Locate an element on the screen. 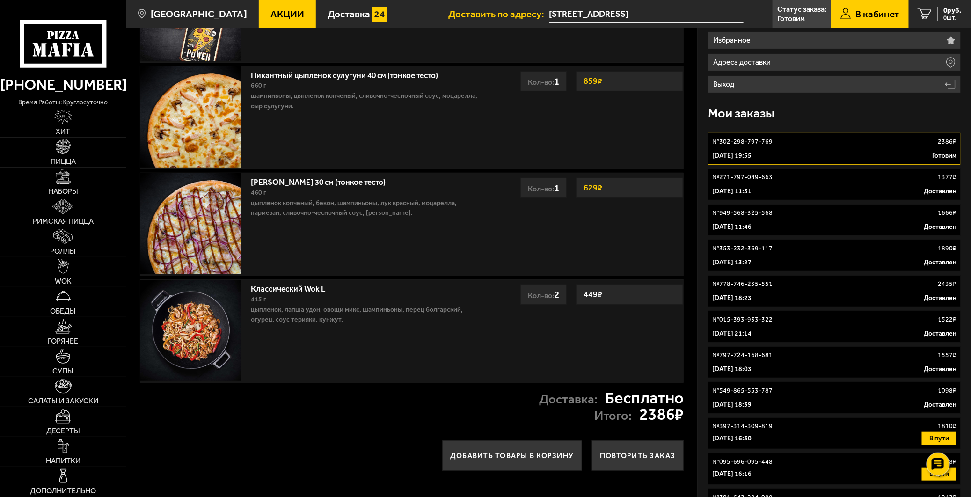  span: Доставка is located at coordinates (349, 14).